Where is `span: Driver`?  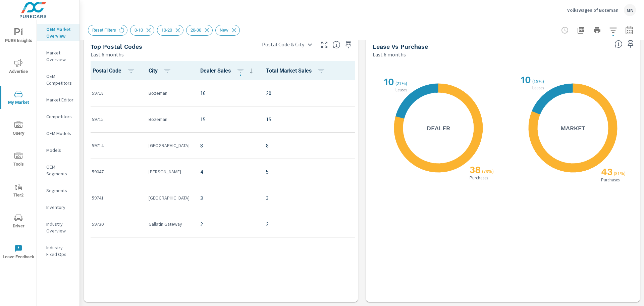
span: Driver is located at coordinates (18, 221).